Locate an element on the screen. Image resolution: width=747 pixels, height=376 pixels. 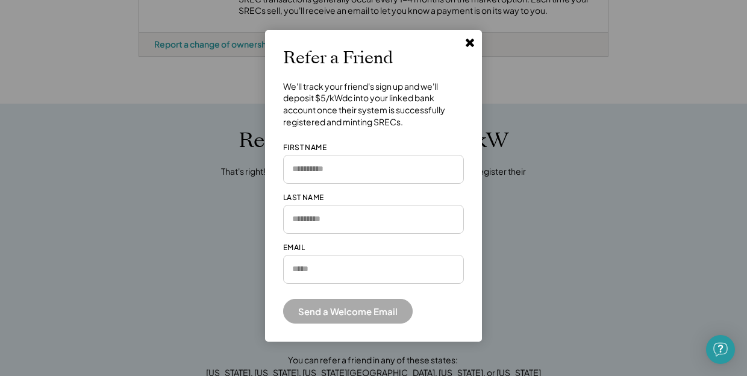
div: We'll track your friend's sign up and we'll deposit $5/kWdc into your linked bank account once th... is located at coordinates (374, 104).